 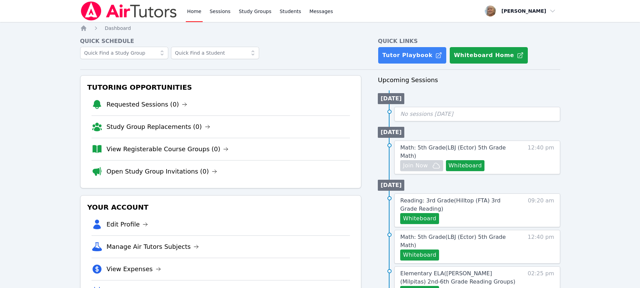 What do you see at coordinates (153, 247) in the screenshot?
I see `a: Manage Air Tutors Subjects` at bounding box center [153, 247].